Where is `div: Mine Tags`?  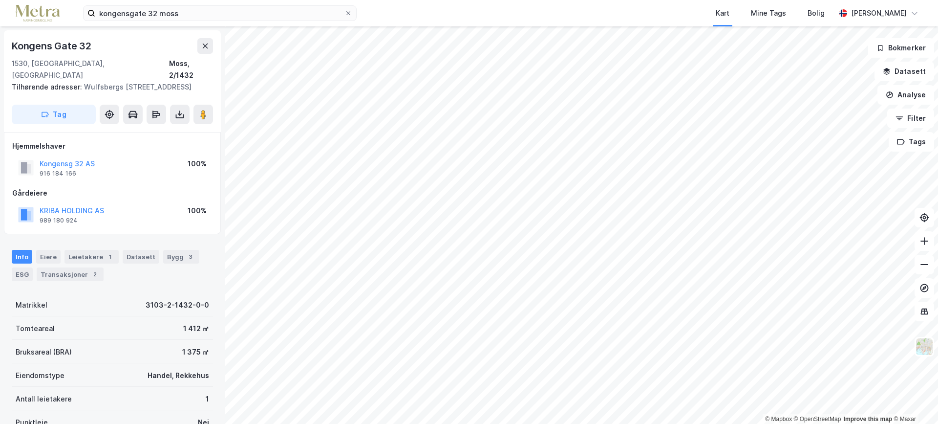
div: Mine Tags is located at coordinates (769, 13).